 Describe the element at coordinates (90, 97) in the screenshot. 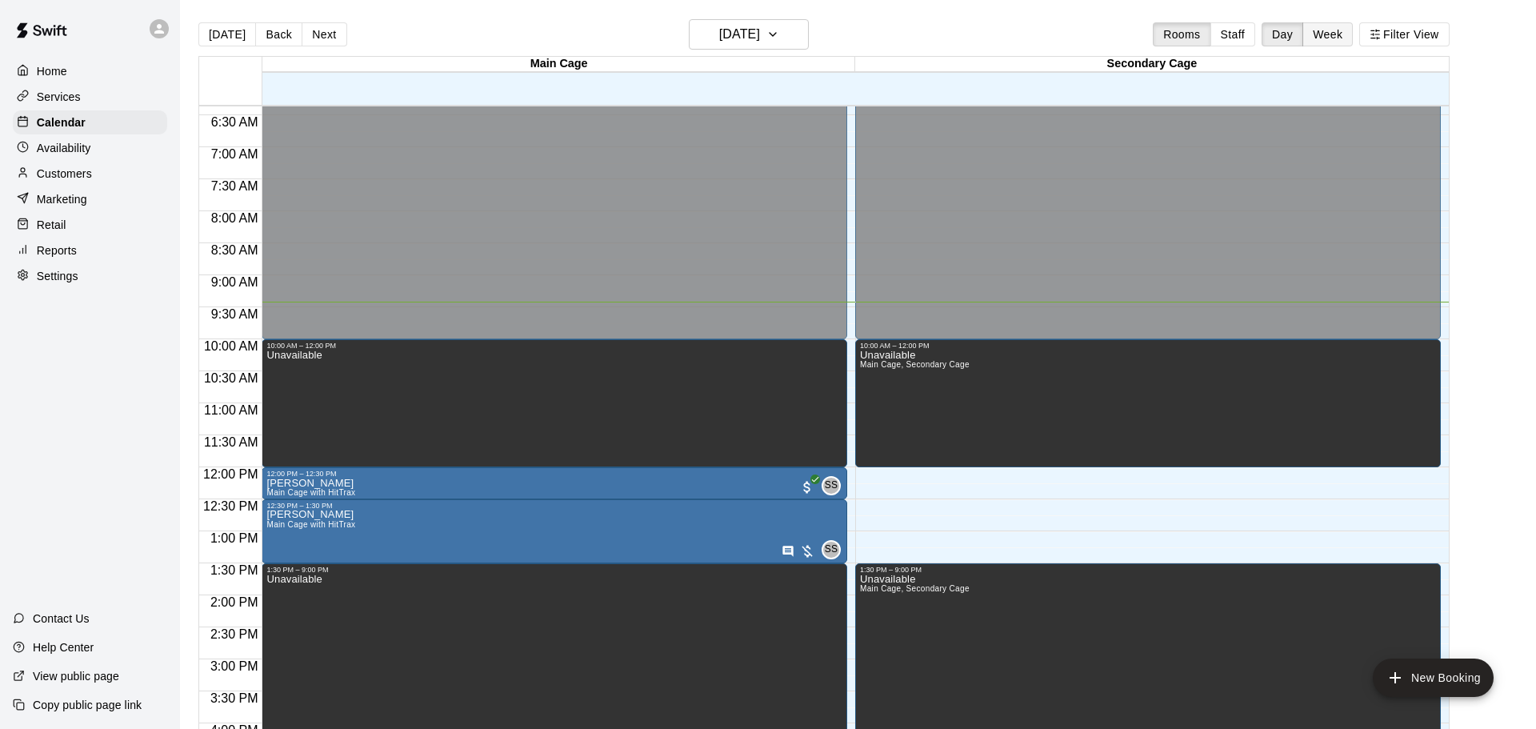

I see `a: Services` at that location.